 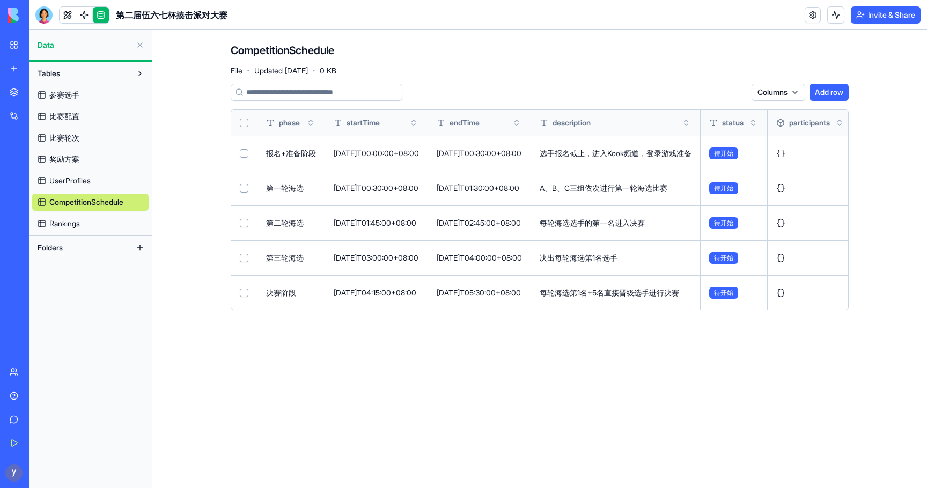 What do you see at coordinates (282, 50) in the screenshot?
I see `h4: CompetitionSchedule` at bounding box center [282, 50].